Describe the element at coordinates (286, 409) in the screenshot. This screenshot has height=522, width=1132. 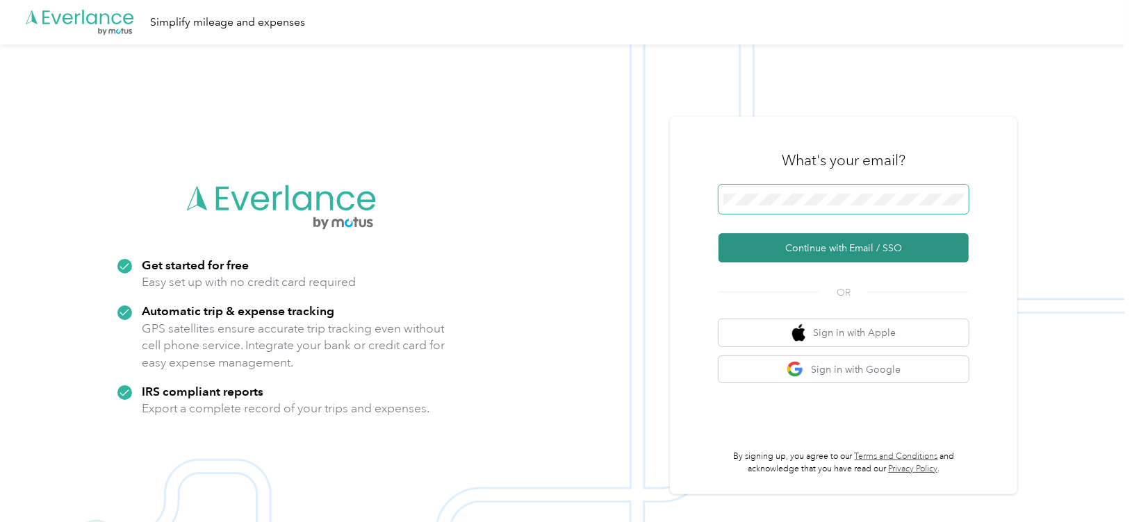
I see `p: Export a complete record of your trips and expenses.` at that location.